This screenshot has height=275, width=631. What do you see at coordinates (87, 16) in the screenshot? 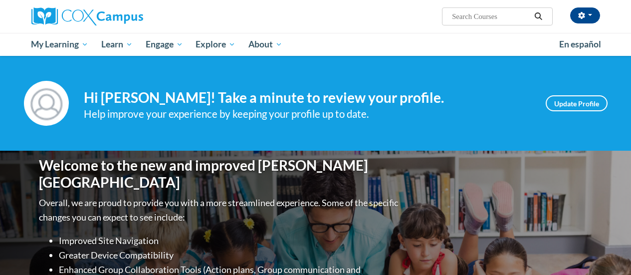
I see `img: Cox Campus` at bounding box center [87, 16].